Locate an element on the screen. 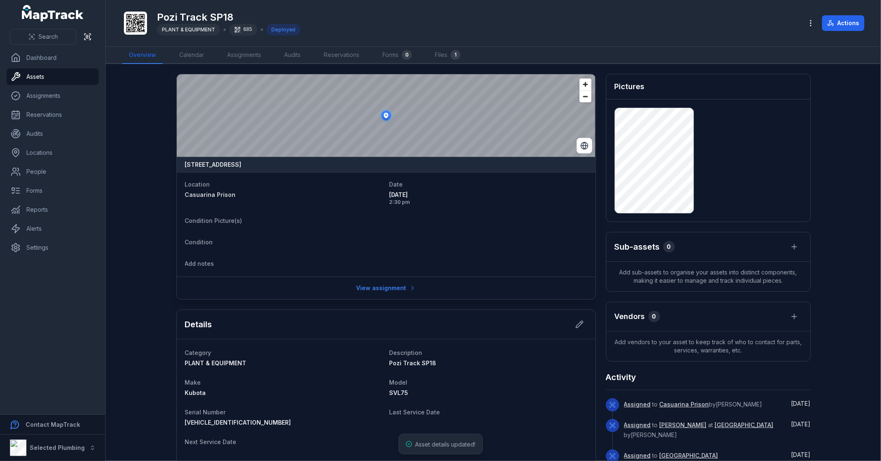  div: 1 is located at coordinates (456, 55).